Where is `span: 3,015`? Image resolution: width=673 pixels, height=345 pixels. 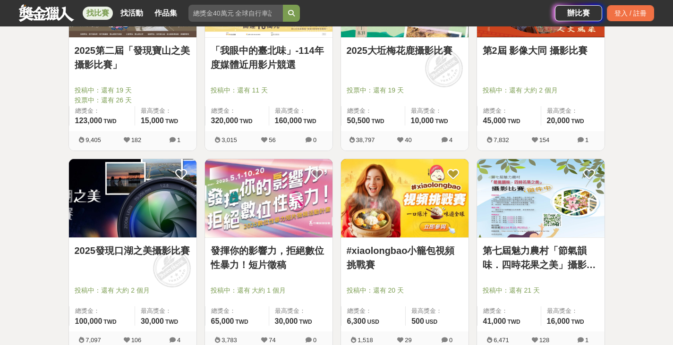 span: 3,015 is located at coordinates (229, 140).